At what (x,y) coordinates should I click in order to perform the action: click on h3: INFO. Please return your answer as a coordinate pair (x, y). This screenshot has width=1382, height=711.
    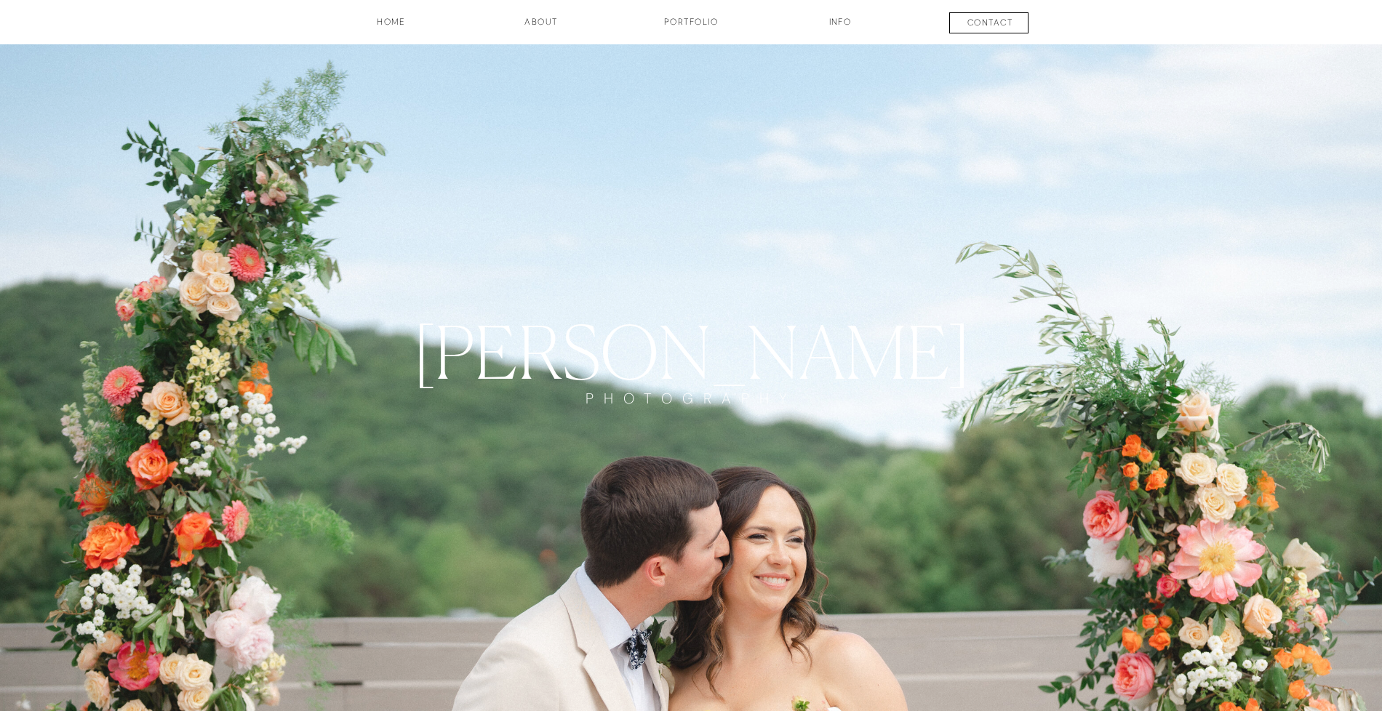
    Looking at the image, I should click on (840, 28).